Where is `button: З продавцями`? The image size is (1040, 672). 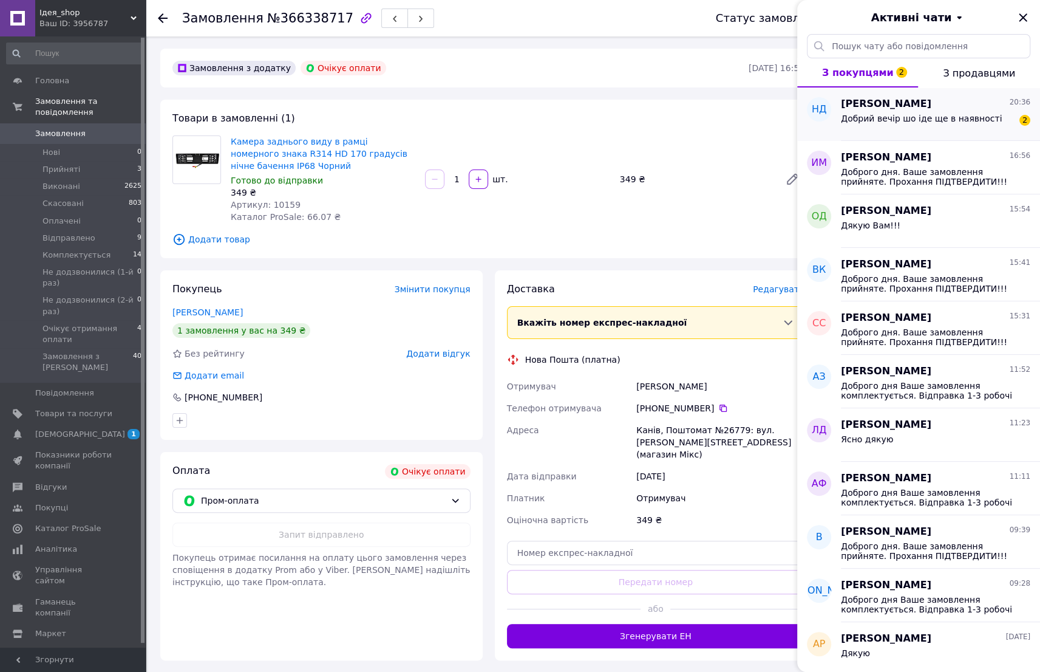 button: З продавцями is located at coordinates (979, 73).